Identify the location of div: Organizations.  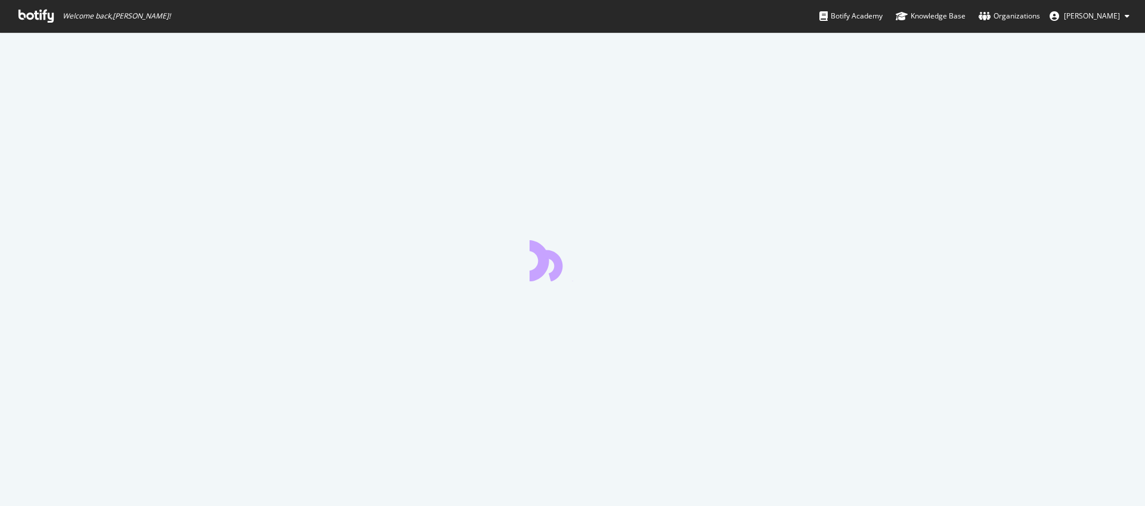
(1009, 16).